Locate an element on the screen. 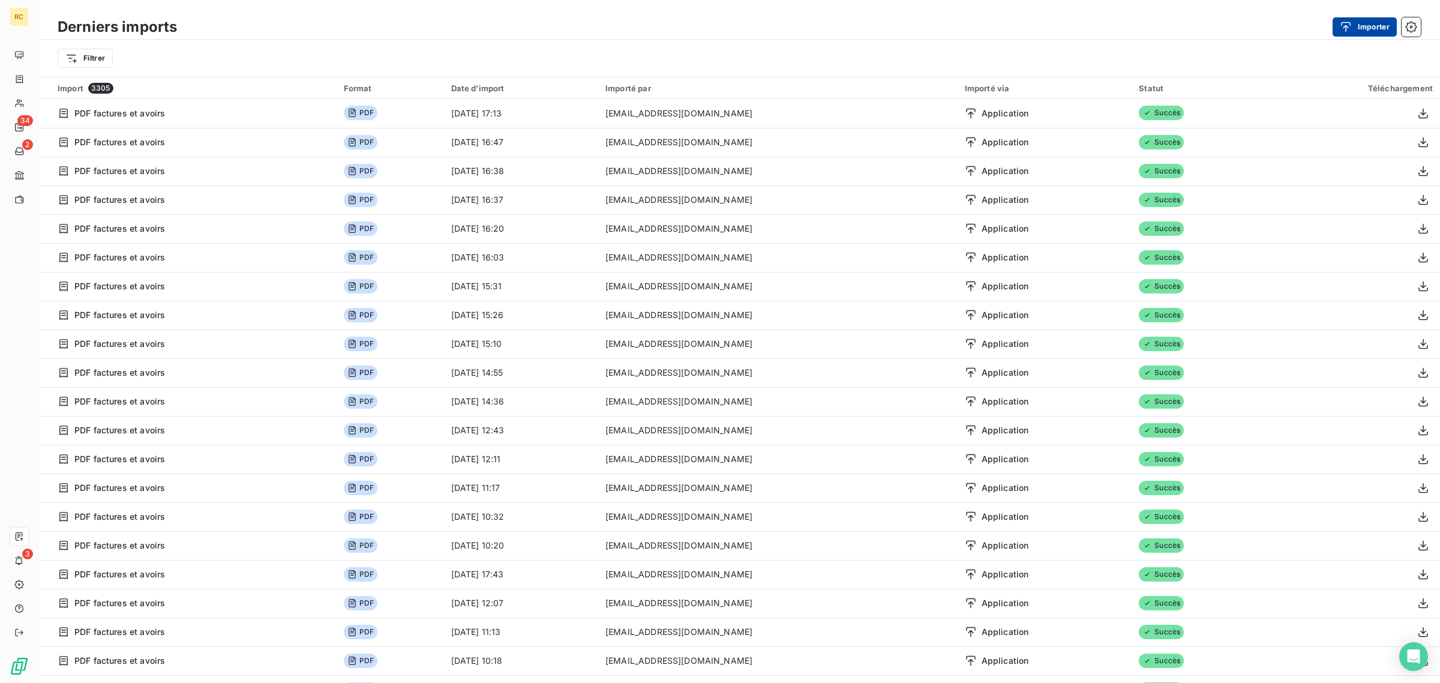 The width and height of the screenshot is (1440, 683). div: Importé via is located at coordinates (1045, 88).